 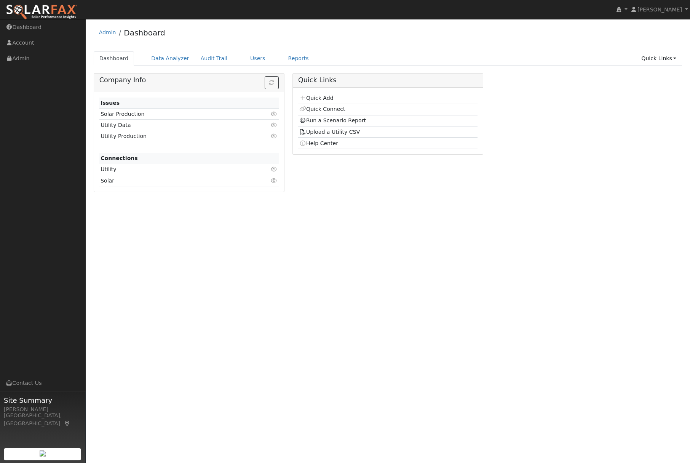 I want to click on strong: Issues, so click(x=110, y=103).